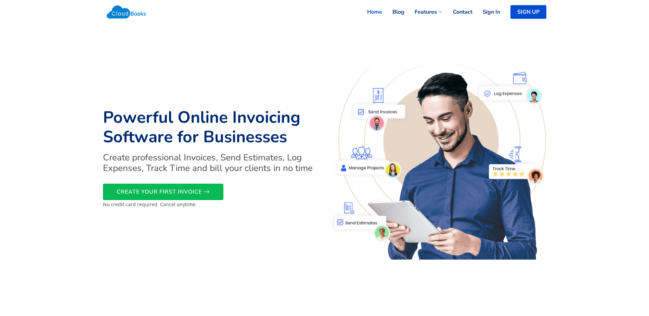 The image size is (649, 316). What do you see at coordinates (212, 163) in the screenshot?
I see `h2: Create professional Invoices, Send Estimates, Log Expenses, Track Time and bill your clients in n...` at bounding box center [212, 163].